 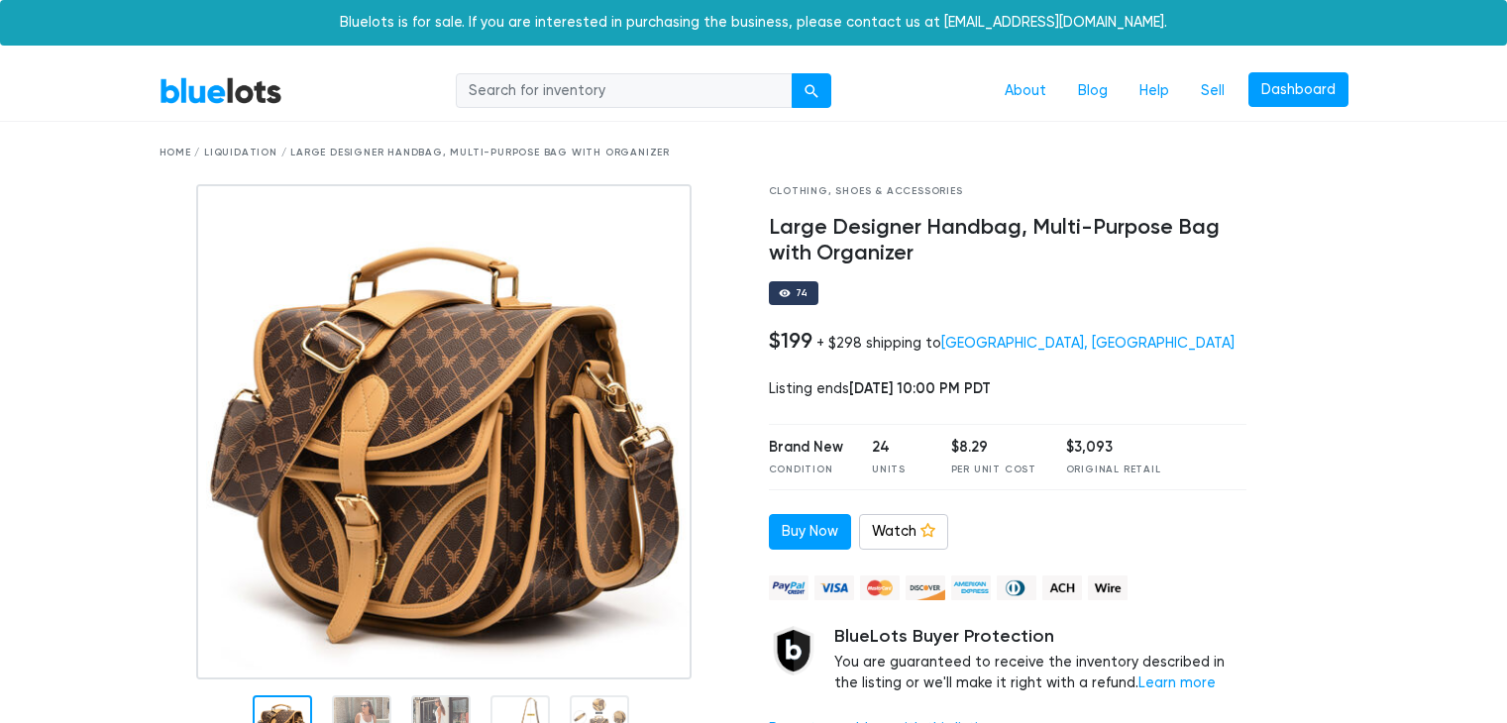 I want to click on img: visa-79caf175f036a155110d1892330093d4c38f53c55c9ec9e2c3a54a56571784bb.png, so click(x=834, y=588).